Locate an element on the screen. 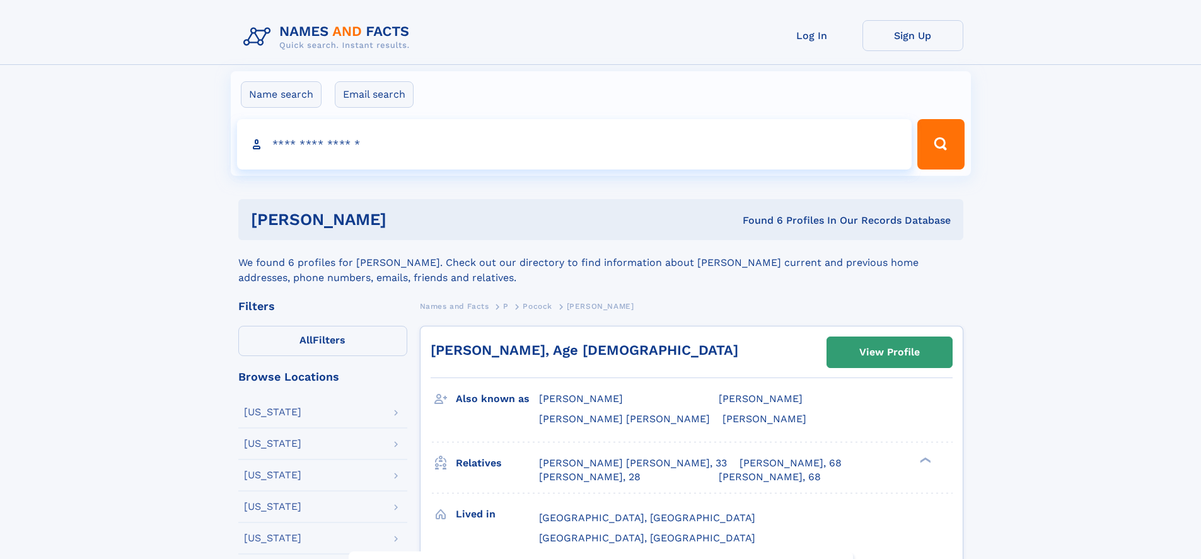 This screenshot has height=559, width=1201. label: Email search is located at coordinates (374, 95).